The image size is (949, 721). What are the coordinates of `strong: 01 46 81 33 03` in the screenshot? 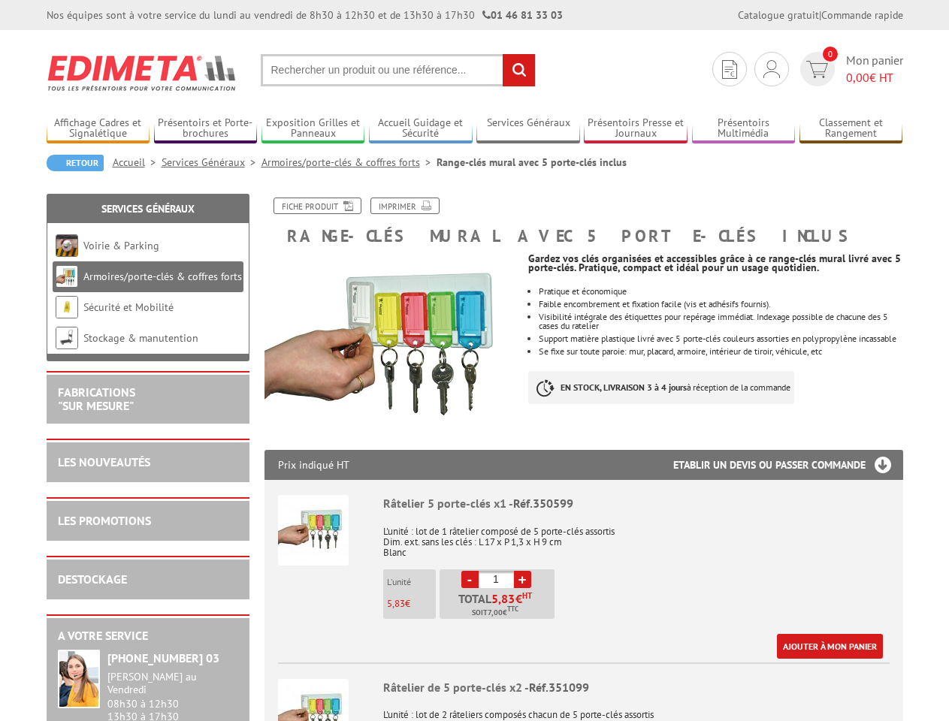 It's located at (522, 15).